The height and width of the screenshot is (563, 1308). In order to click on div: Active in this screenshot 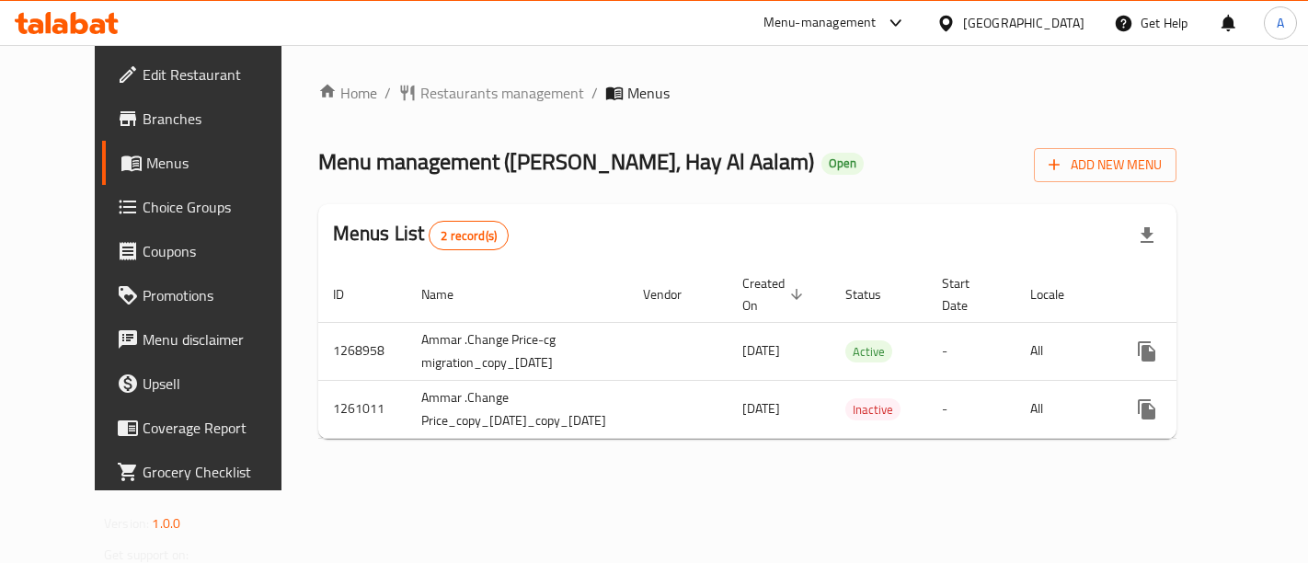, I will do `click(868, 351)`.